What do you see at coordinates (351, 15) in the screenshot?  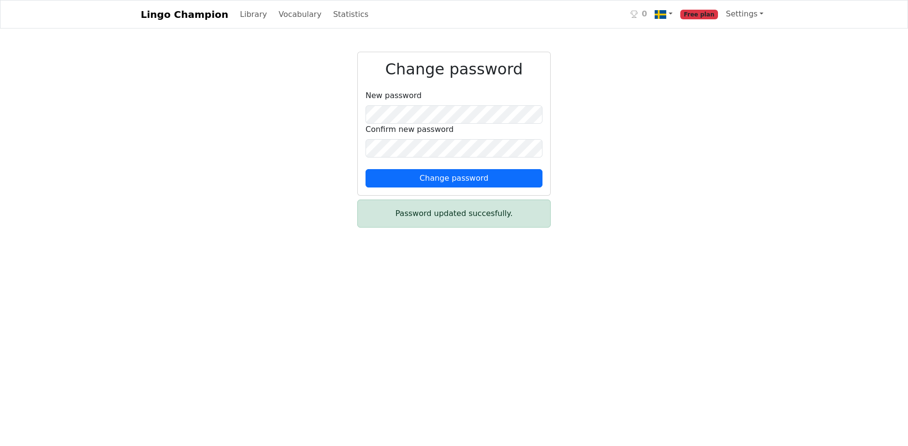 I see `a: Statistics` at bounding box center [351, 15].